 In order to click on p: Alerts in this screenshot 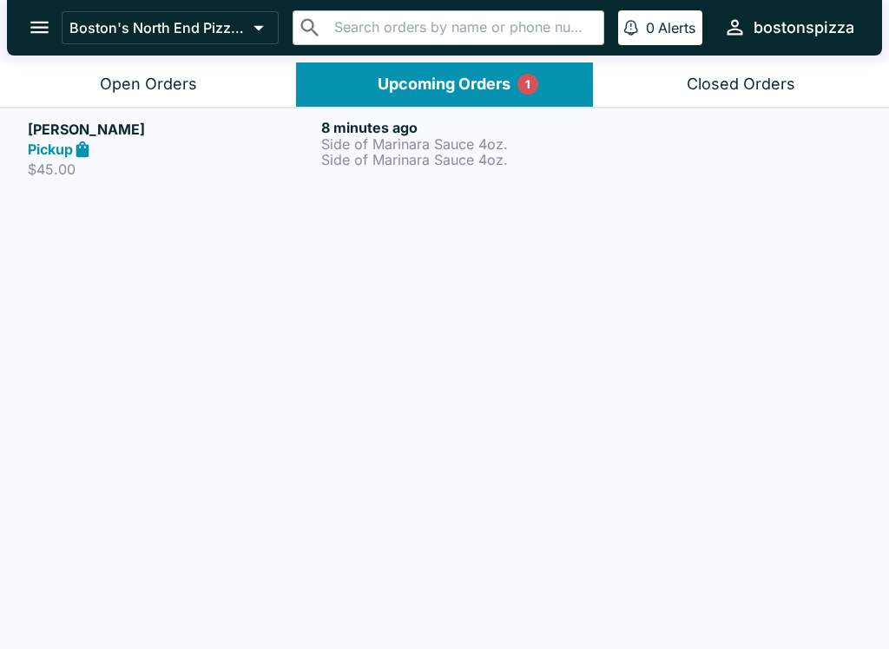, I will do `click(676, 28)`.